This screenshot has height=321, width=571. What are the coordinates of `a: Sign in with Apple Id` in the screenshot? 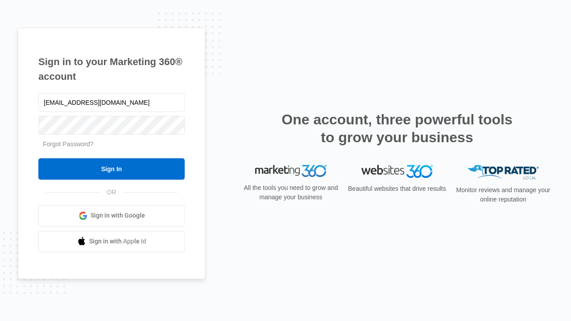 It's located at (112, 242).